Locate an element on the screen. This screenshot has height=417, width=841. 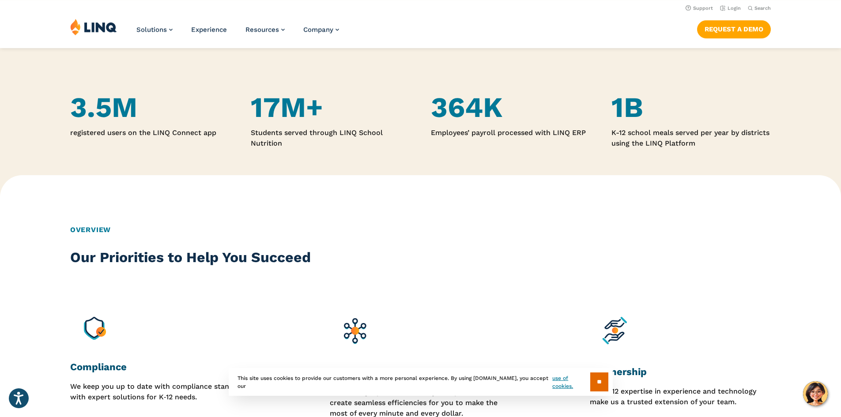
img: LINQ | K‑12 Software is located at coordinates (94, 27).